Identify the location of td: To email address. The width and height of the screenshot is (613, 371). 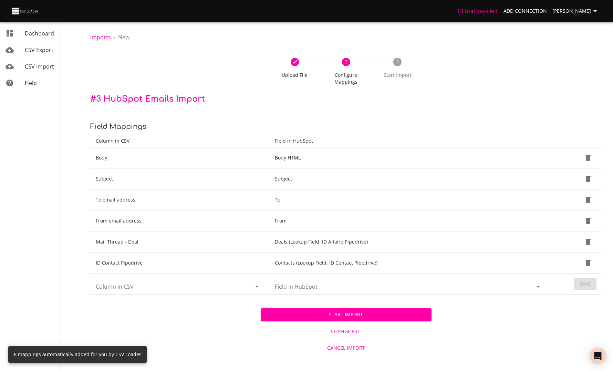
(180, 200).